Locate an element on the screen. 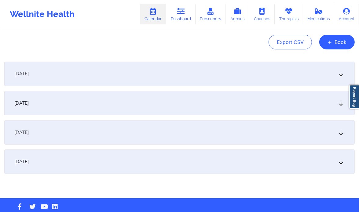 The image size is (359, 212). a: Admins is located at coordinates (238, 14).